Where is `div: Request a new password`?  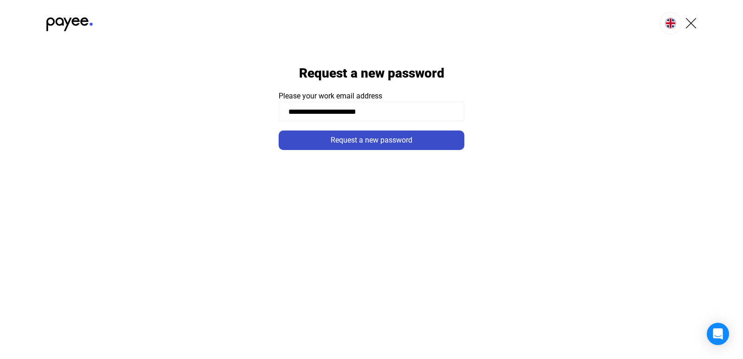
div: Request a new password is located at coordinates (371, 140).